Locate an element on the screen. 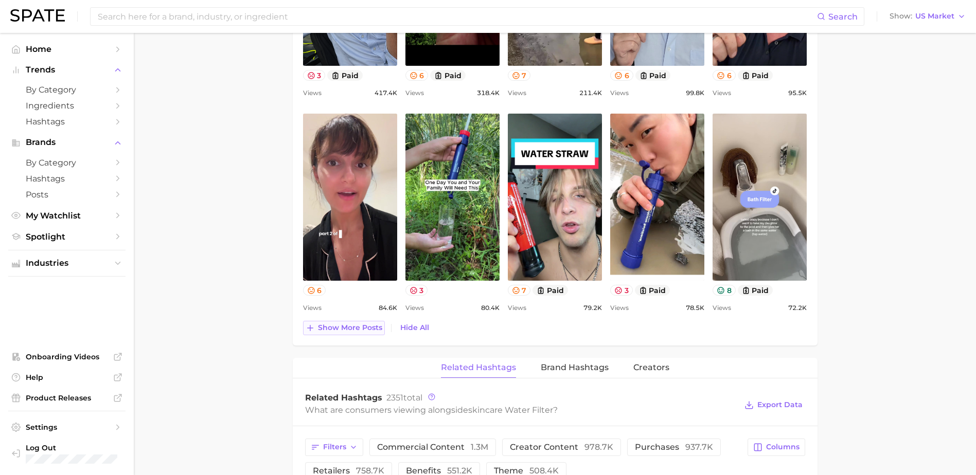 The width and height of the screenshot is (976, 475). div: What are consumers viewing alongside ? is located at coordinates (521, 410).